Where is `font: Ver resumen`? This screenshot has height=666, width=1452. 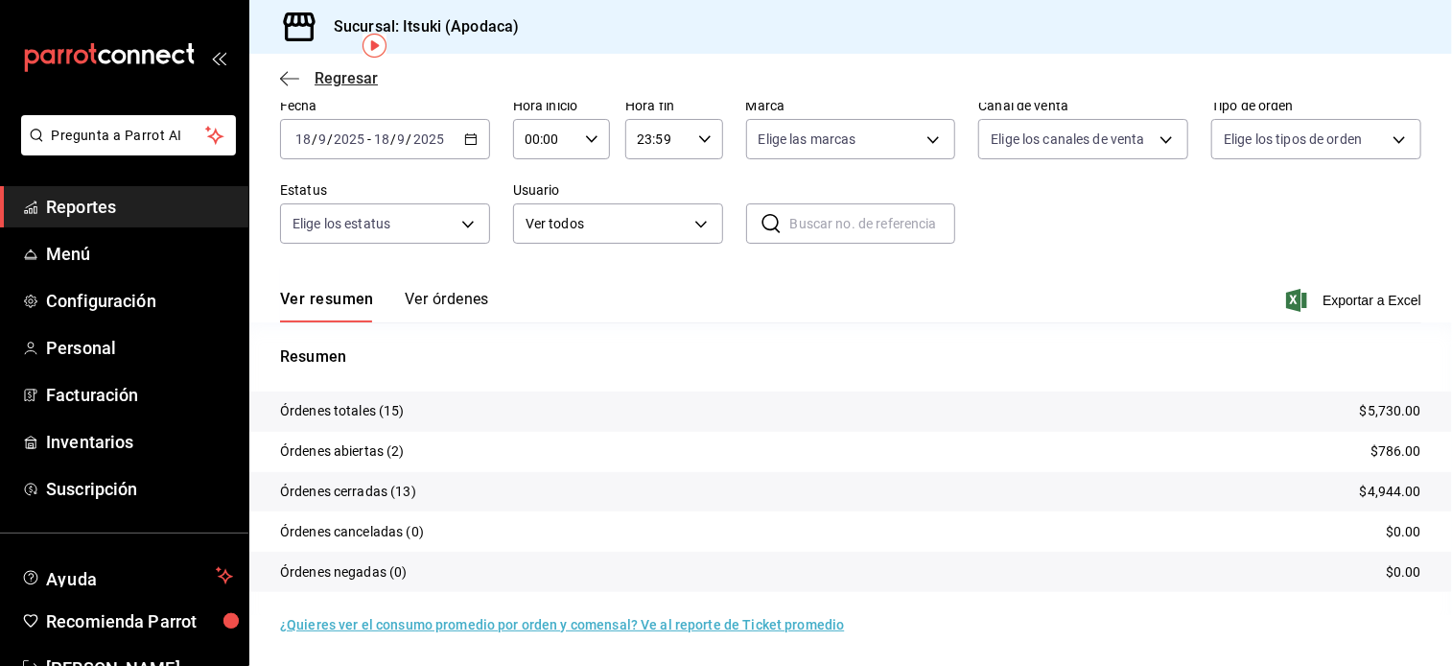 font: Ver resumen is located at coordinates (327, 299).